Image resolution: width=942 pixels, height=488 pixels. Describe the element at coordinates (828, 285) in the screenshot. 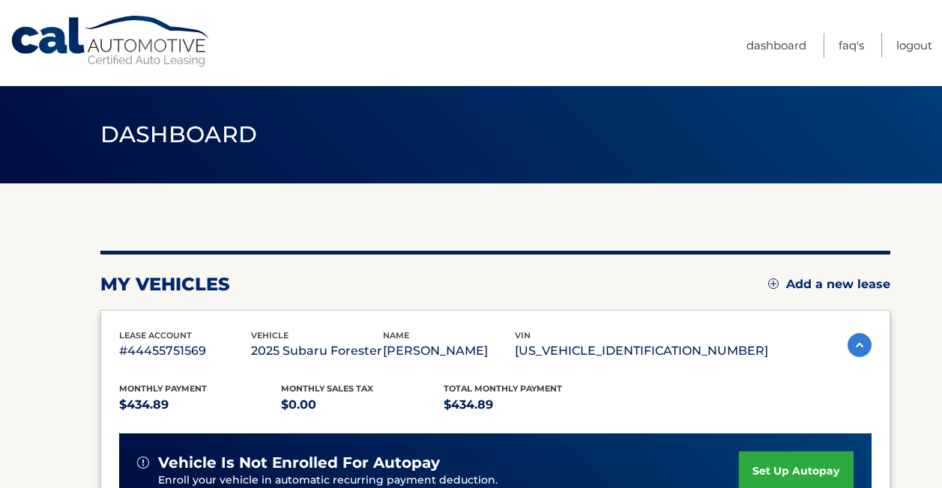

I see `a: Add a new lease` at that location.